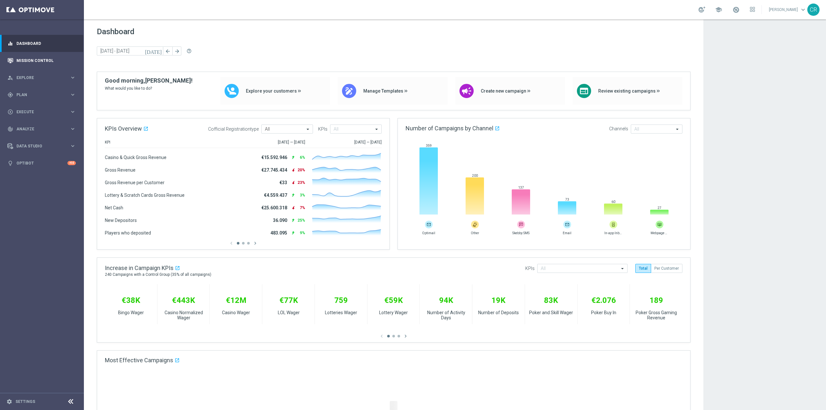  What do you see at coordinates (38, 95) in the screenshot?
I see `div: Plan` at bounding box center [38, 95].